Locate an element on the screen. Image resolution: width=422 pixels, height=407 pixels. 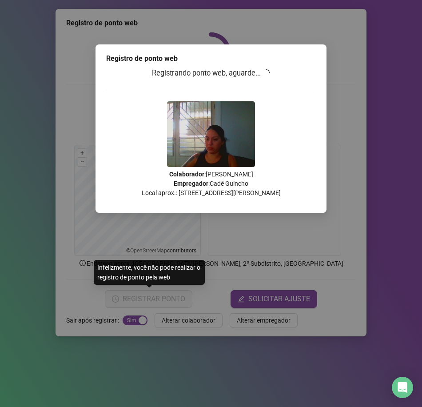
img: Z is located at coordinates (211, 134).